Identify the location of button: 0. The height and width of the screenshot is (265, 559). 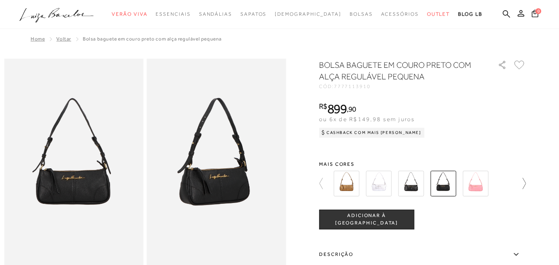
(535, 14).